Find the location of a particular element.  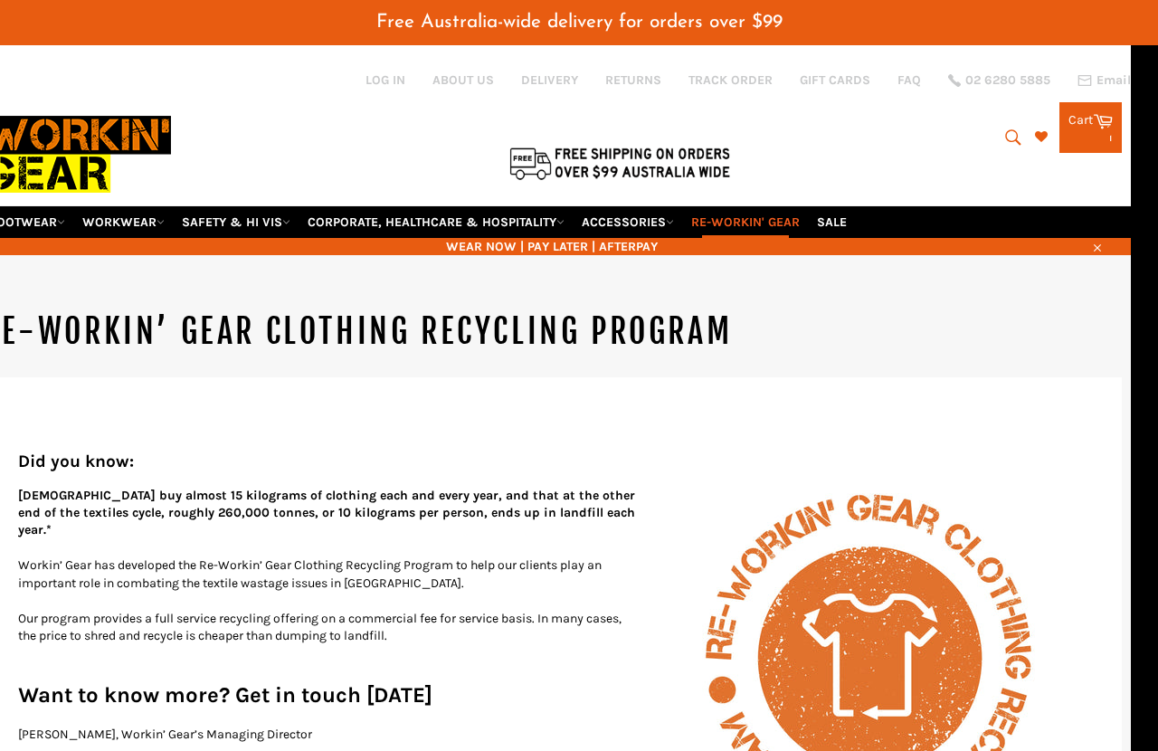

a: Email is located at coordinates (1104, 81).